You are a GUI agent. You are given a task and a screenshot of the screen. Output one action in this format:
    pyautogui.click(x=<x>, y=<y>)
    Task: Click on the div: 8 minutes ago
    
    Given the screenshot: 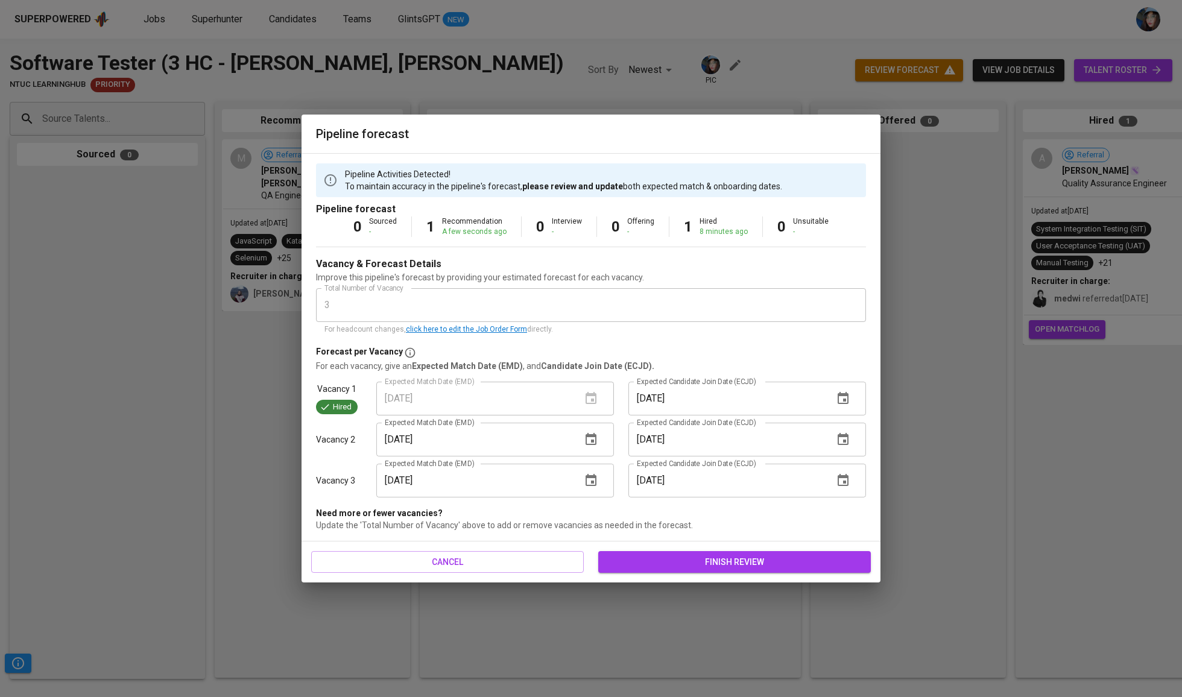 What is the action you would take?
    pyautogui.click(x=724, y=232)
    